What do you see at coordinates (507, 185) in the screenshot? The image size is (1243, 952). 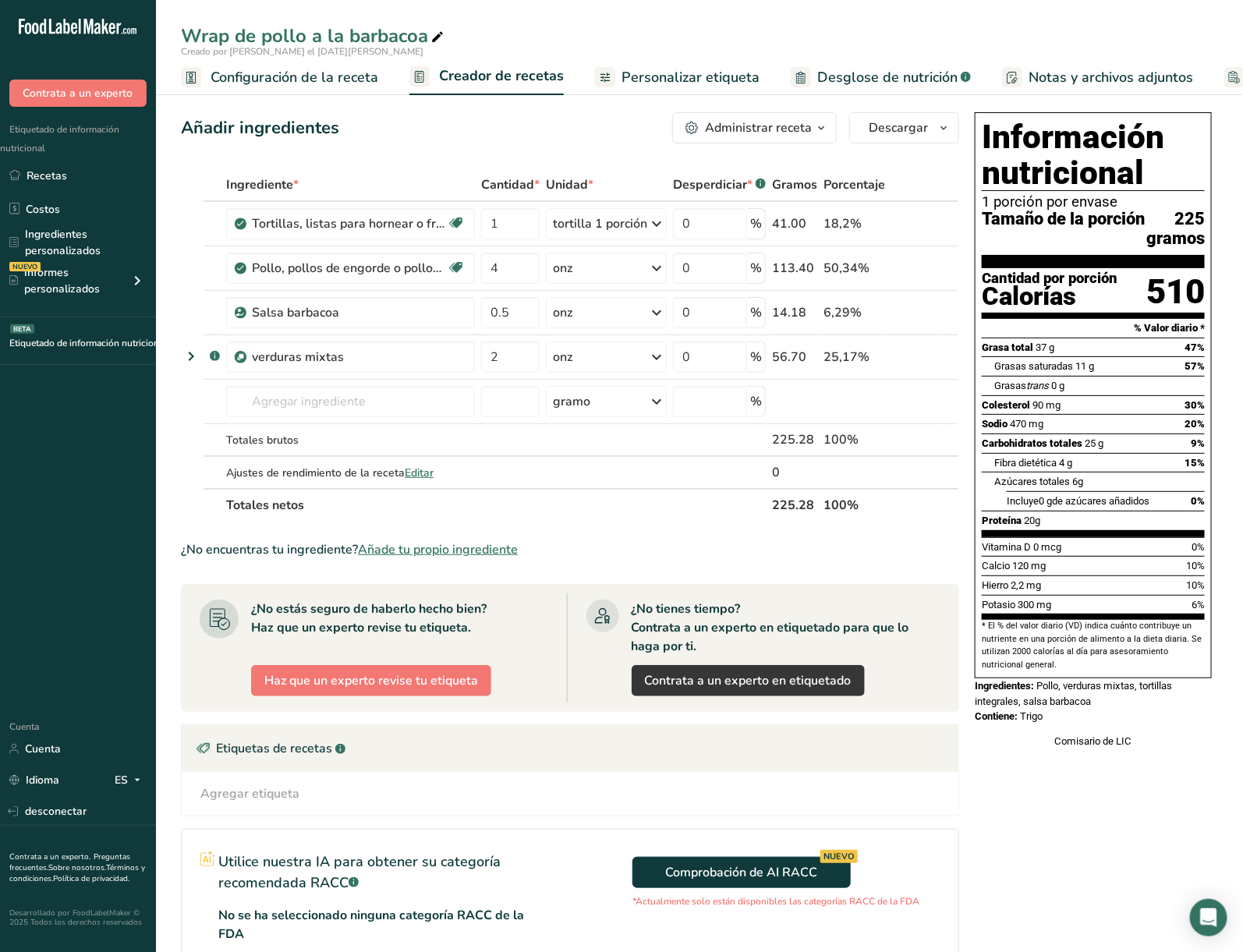 I see `font: Cantidad` at bounding box center [507, 185].